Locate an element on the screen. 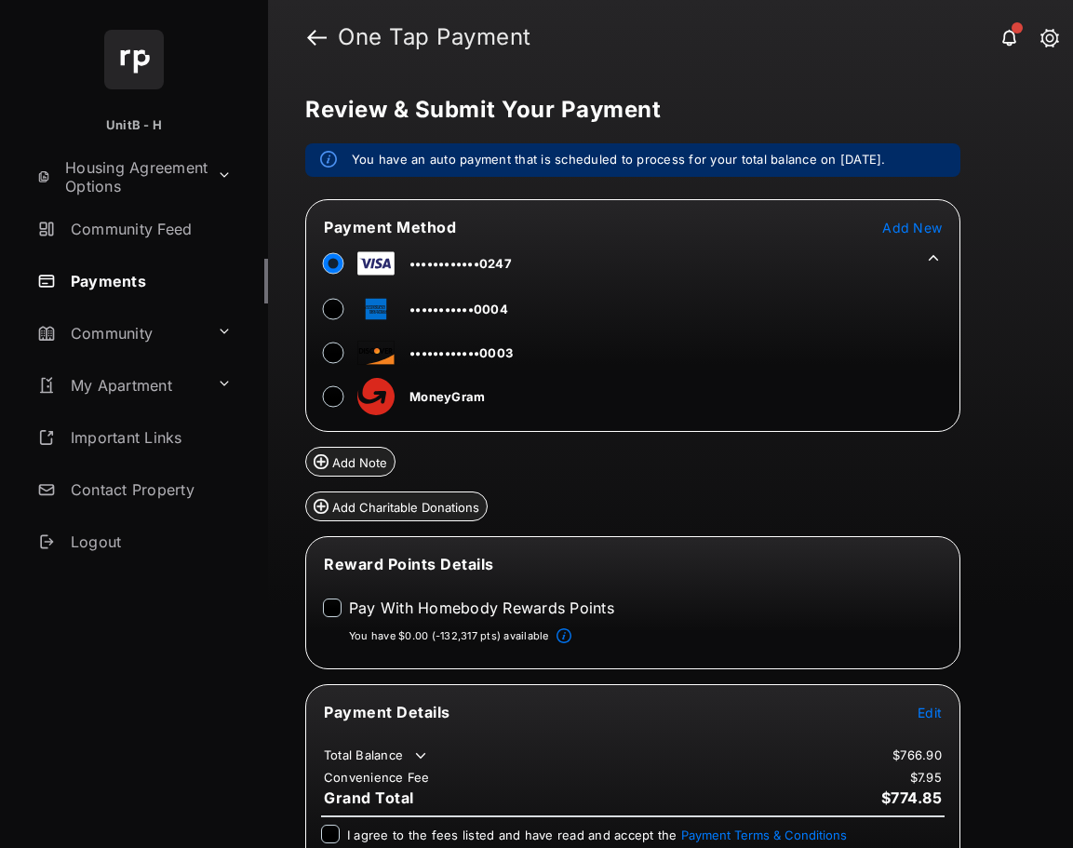 The width and height of the screenshot is (1073, 848). span: Reward Points Details is located at coordinates (409, 564).